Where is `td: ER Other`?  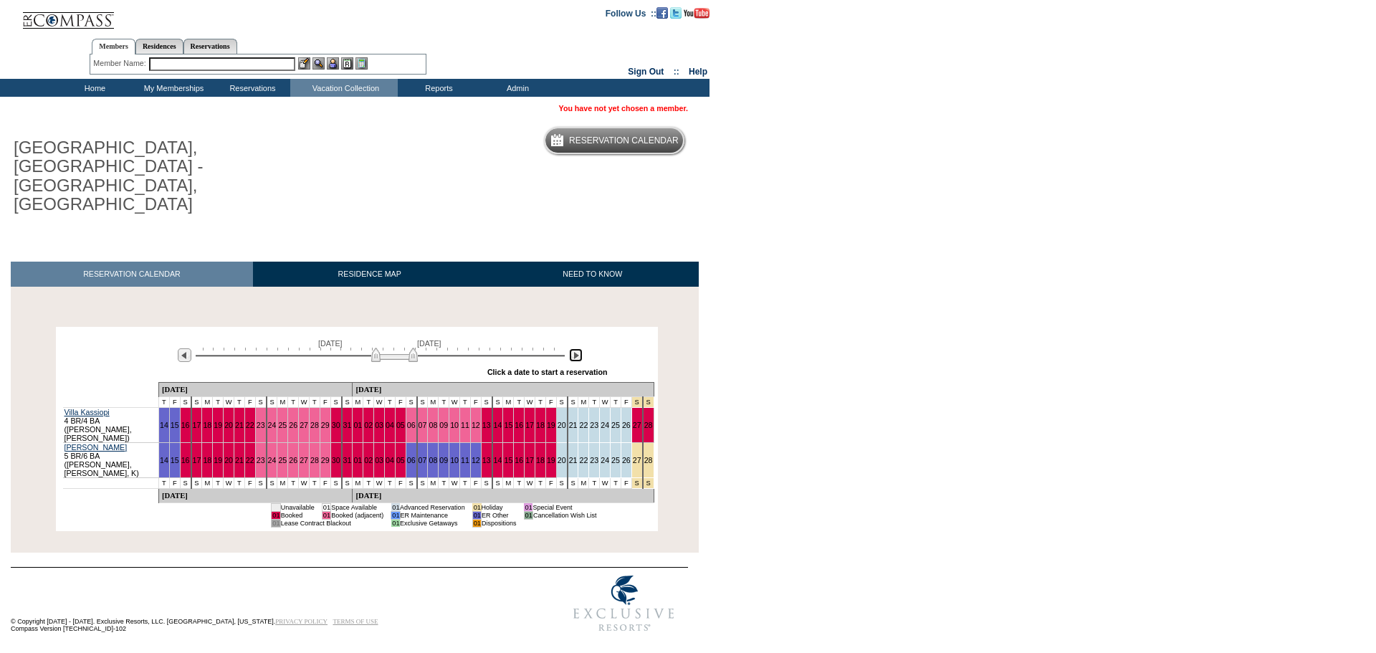 td: ER Other is located at coordinates (499, 515).